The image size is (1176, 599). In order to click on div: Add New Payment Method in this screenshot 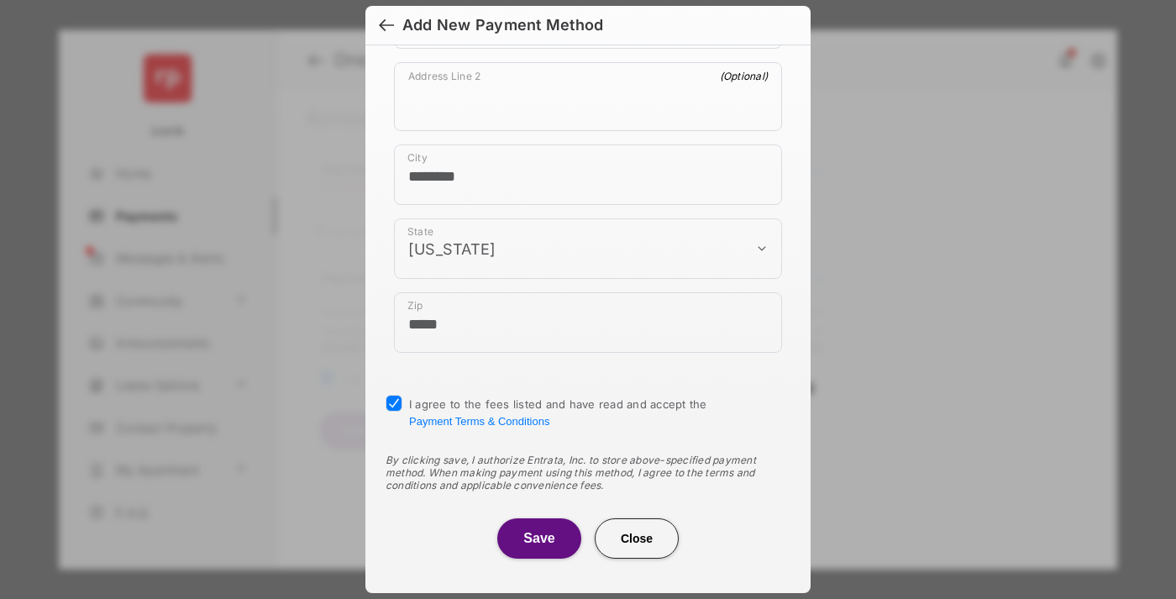, I will do `click(502, 25)`.